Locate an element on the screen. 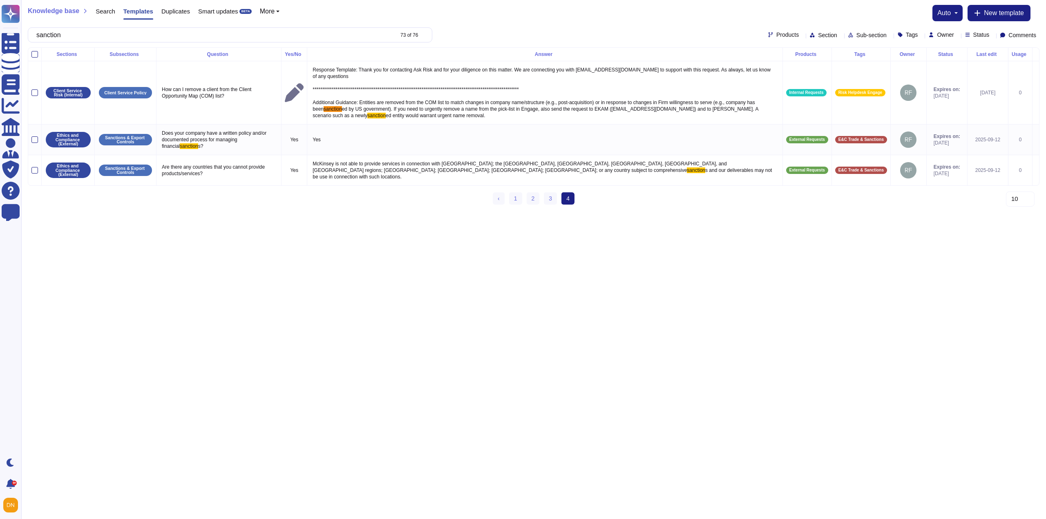 The width and height of the screenshot is (1046, 519). span: Search is located at coordinates (105, 11).